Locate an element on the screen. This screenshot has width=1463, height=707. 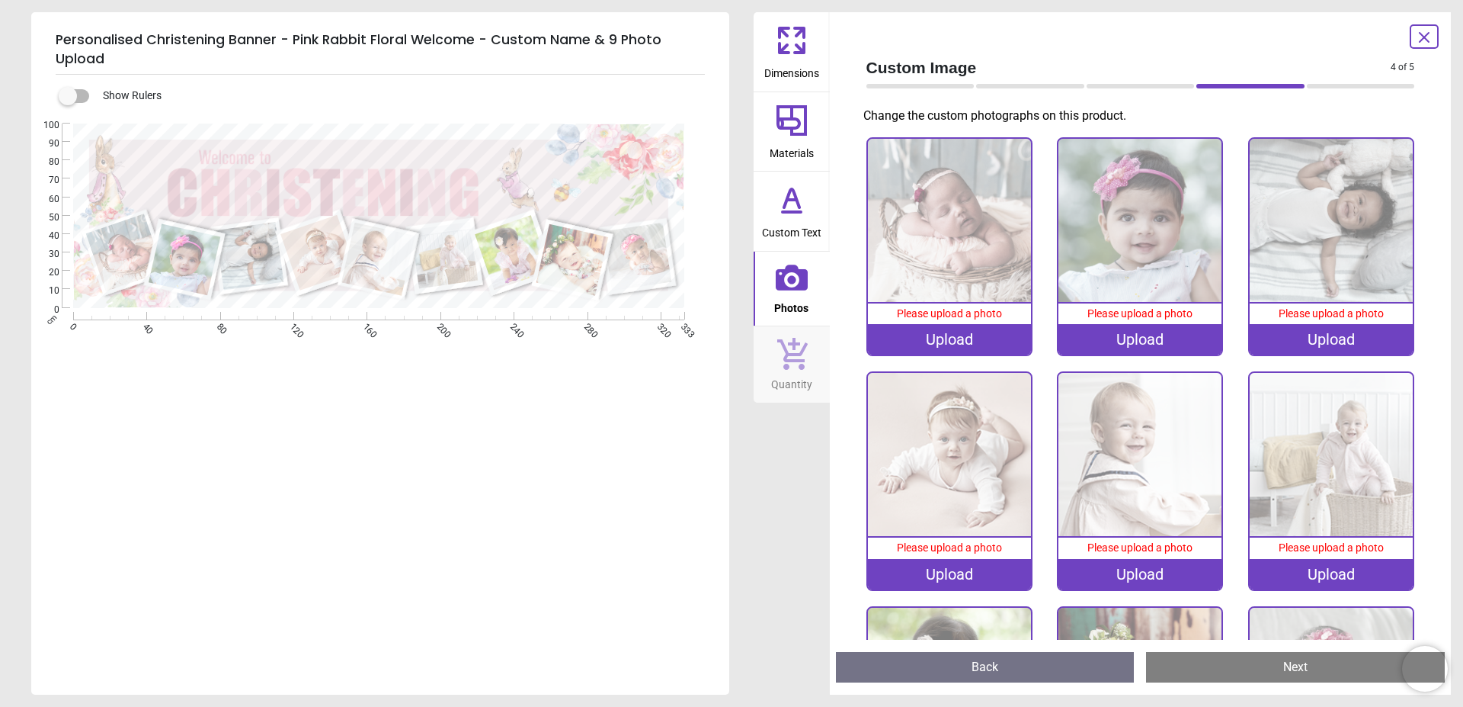
span: 4 of 5 is located at coordinates (1402, 67).